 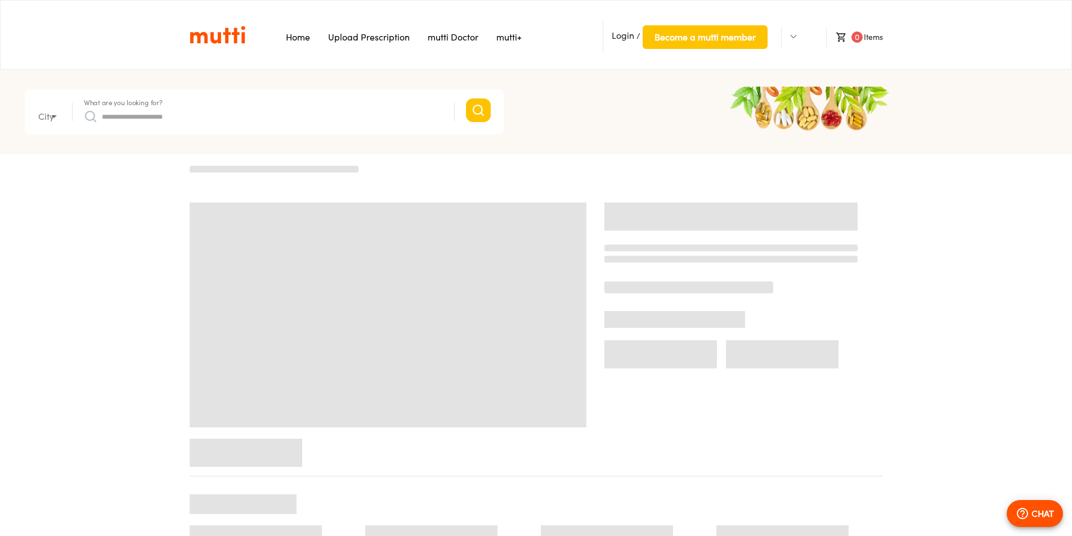 I want to click on a: Navigates to Prescription Upload Page, so click(x=368, y=37).